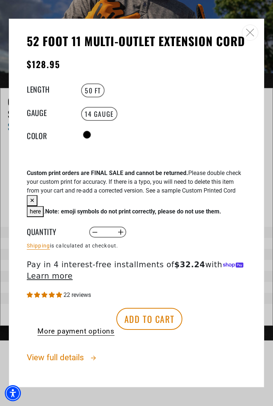 The width and height of the screenshot is (273, 406). What do you see at coordinates (136, 203) in the screenshot?
I see `div: Choose options for 52 Foot 11 Multi-Outlet Extension Cord` at bounding box center [136, 203].